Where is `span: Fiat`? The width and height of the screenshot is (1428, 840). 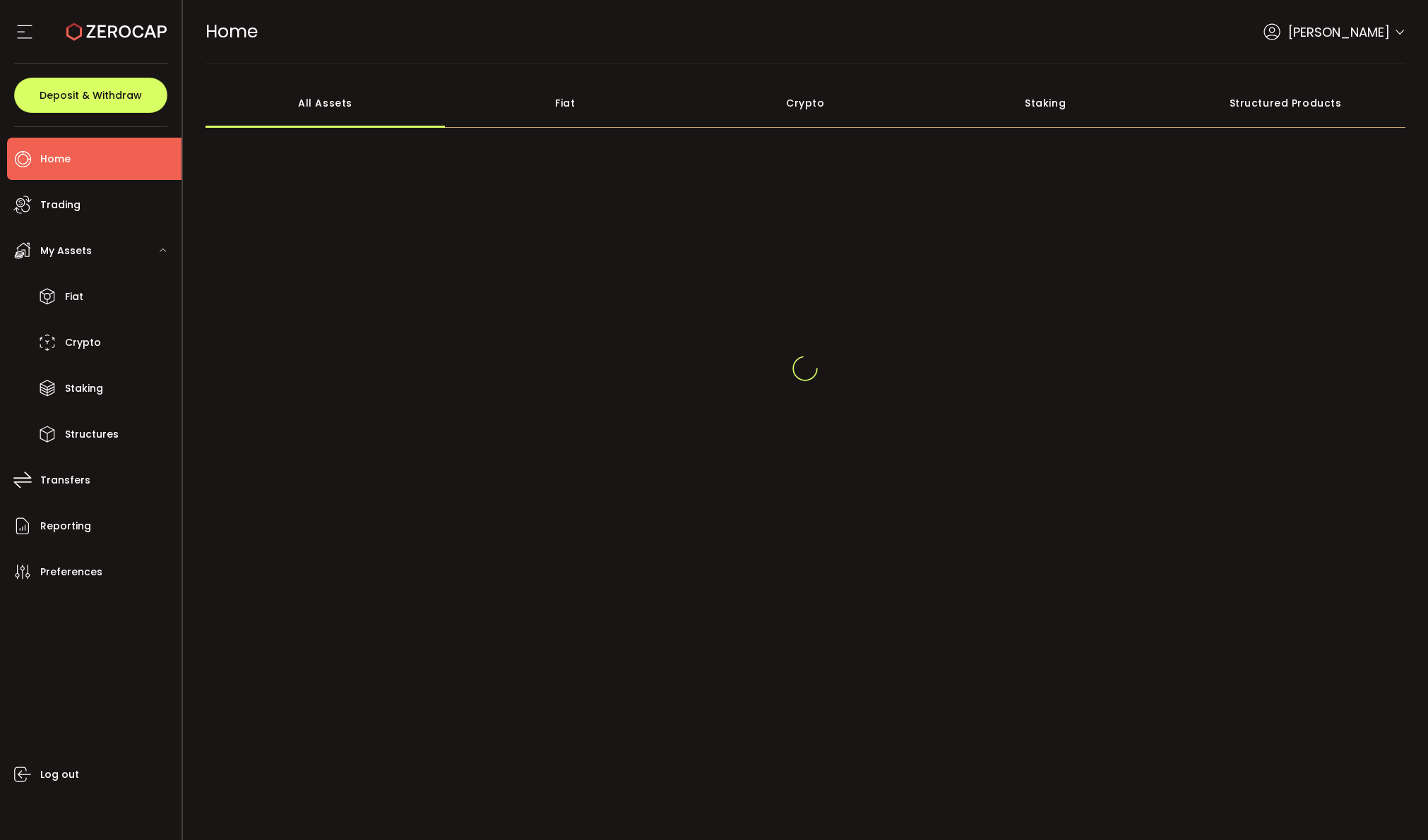
span: Fiat is located at coordinates (74, 296).